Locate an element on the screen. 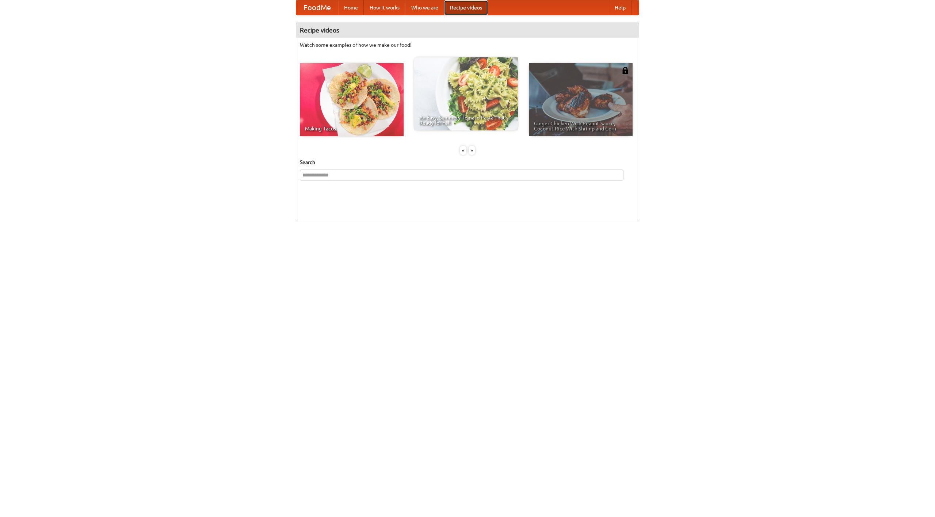  a: FoodMe is located at coordinates (317, 8).